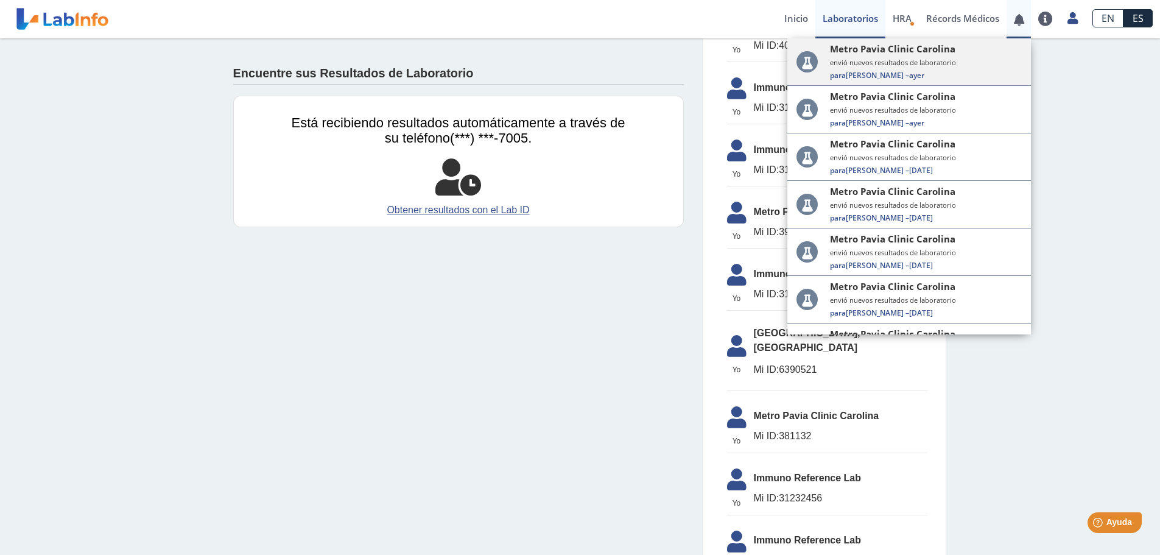  What do you see at coordinates (353, 74) in the screenshot?
I see `h4: Encuentre sus Resultados de Laboratorio` at bounding box center [353, 74].